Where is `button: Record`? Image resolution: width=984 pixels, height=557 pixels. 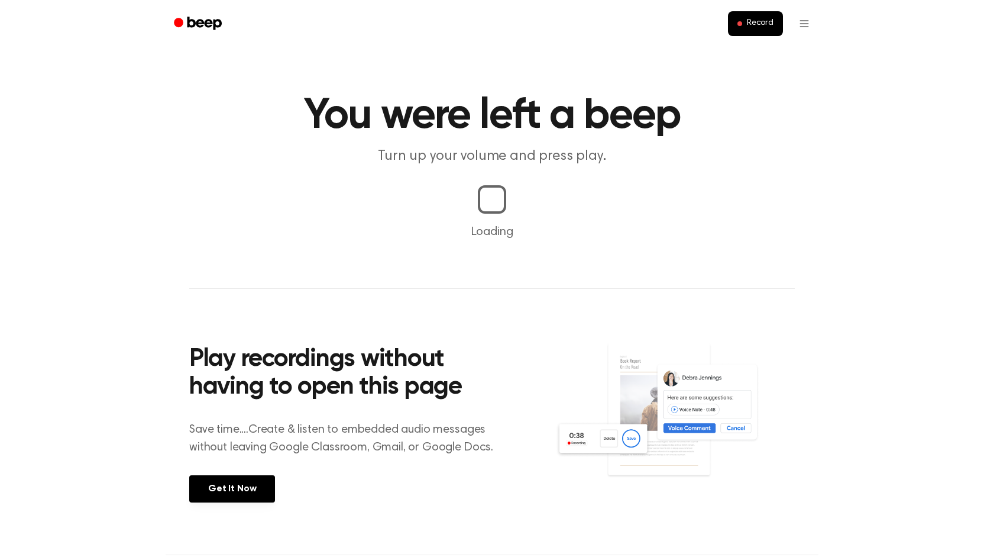
button: Record is located at coordinates (755, 24).